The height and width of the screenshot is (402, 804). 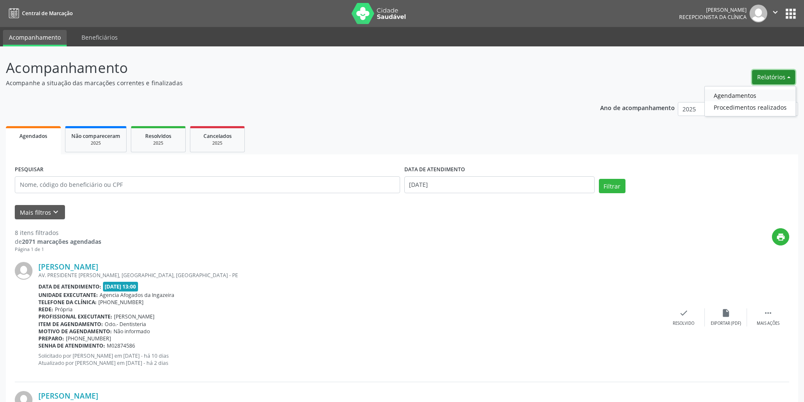 What do you see at coordinates (137, 295) in the screenshot?
I see `span: Agencia Afogados da Ingazeira` at bounding box center [137, 295].